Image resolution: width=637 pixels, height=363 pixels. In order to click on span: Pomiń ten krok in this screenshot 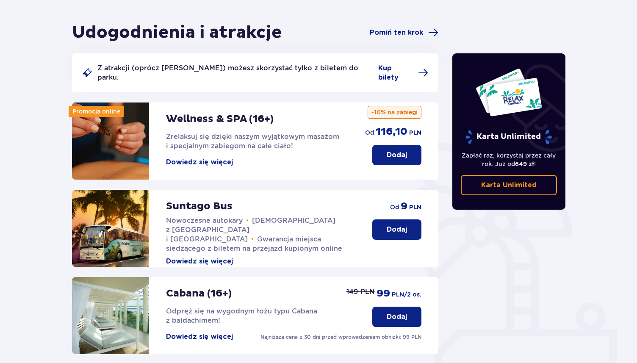, I will do `click(396, 33)`.